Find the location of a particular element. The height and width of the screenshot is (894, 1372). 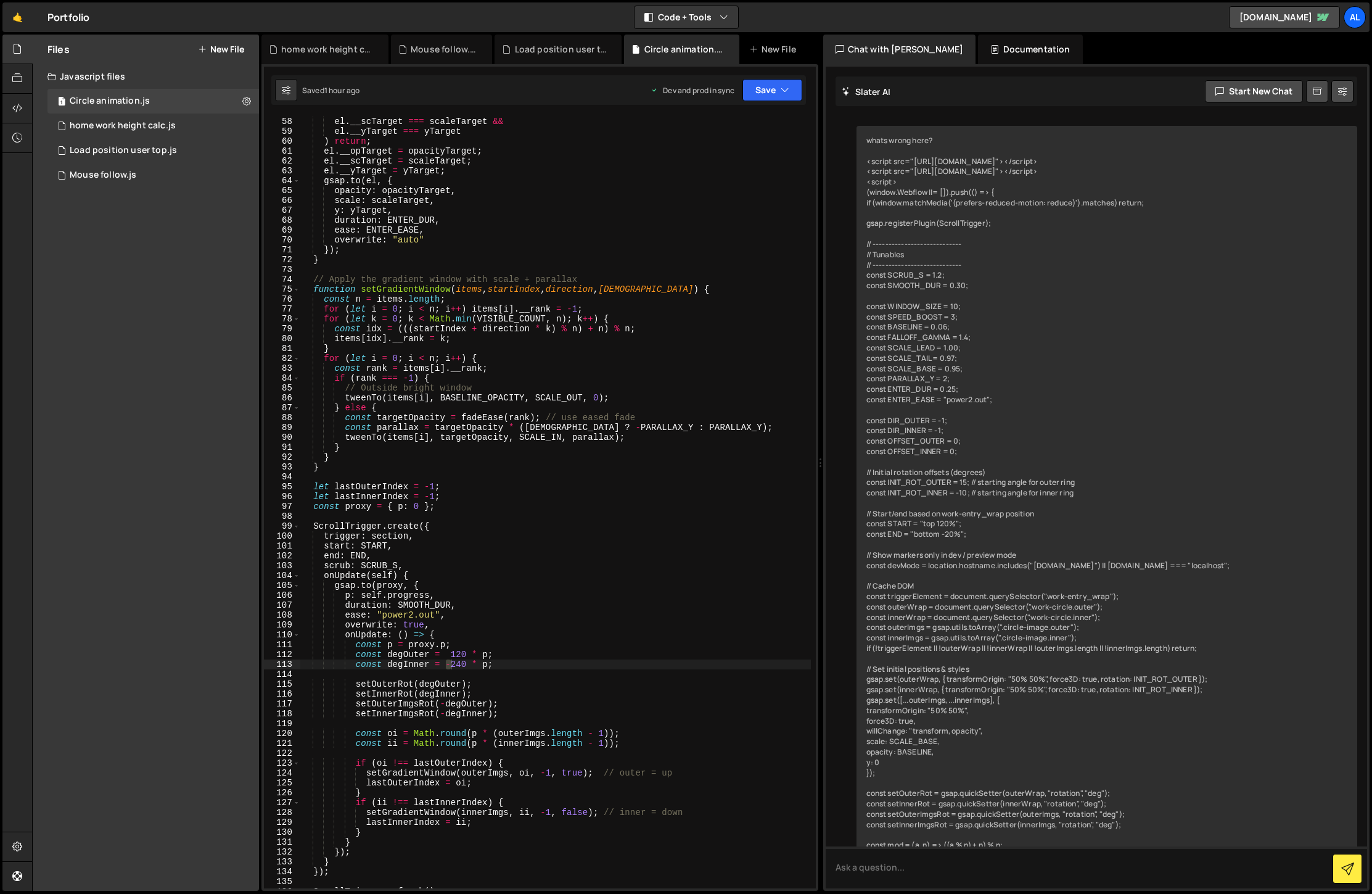

div: 16520/44903.js is located at coordinates (153, 125).